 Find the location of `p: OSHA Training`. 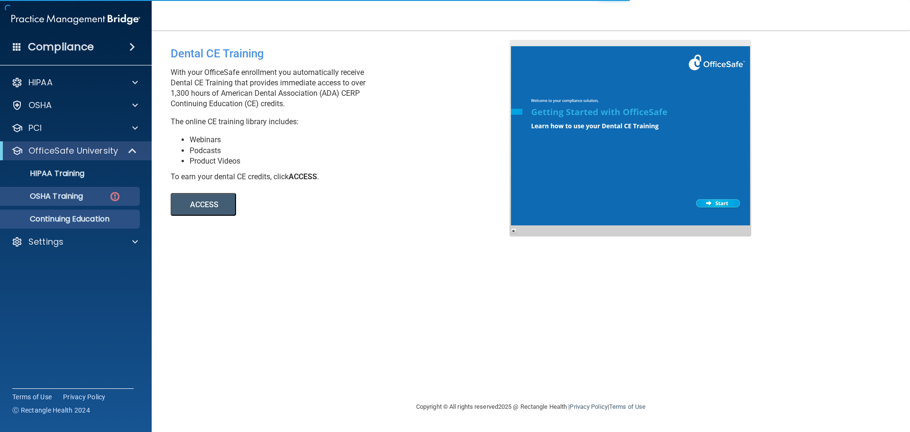

p: OSHA Training is located at coordinates (45, 196).